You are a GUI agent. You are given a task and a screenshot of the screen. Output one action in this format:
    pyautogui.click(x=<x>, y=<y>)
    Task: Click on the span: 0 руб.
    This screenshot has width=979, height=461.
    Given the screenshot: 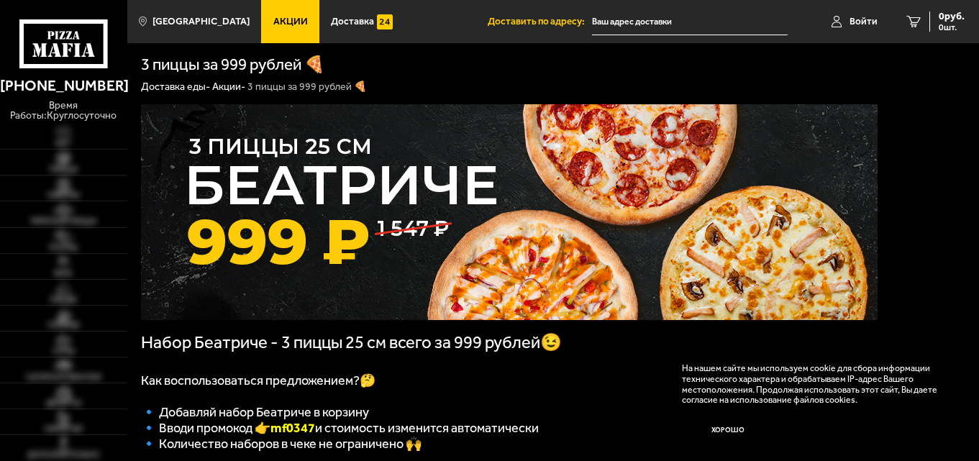 What is the action you would take?
    pyautogui.click(x=952, y=17)
    